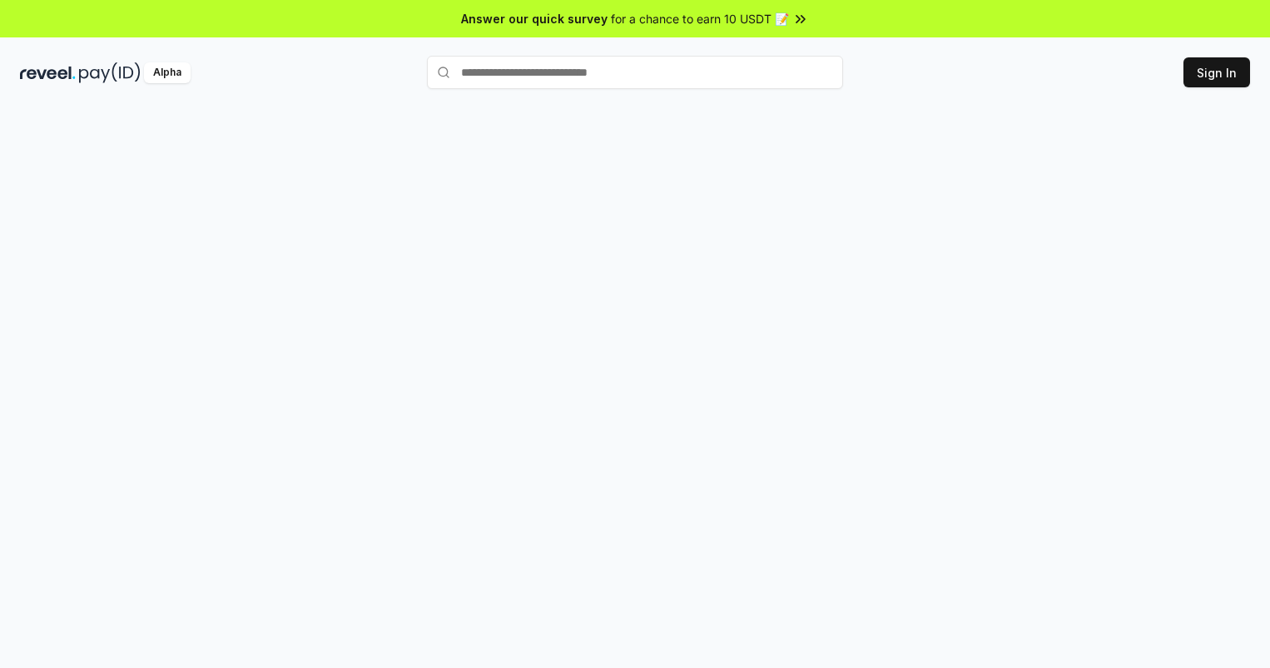  I want to click on span: for a chance to earn 10 USDT 📝, so click(700, 18).